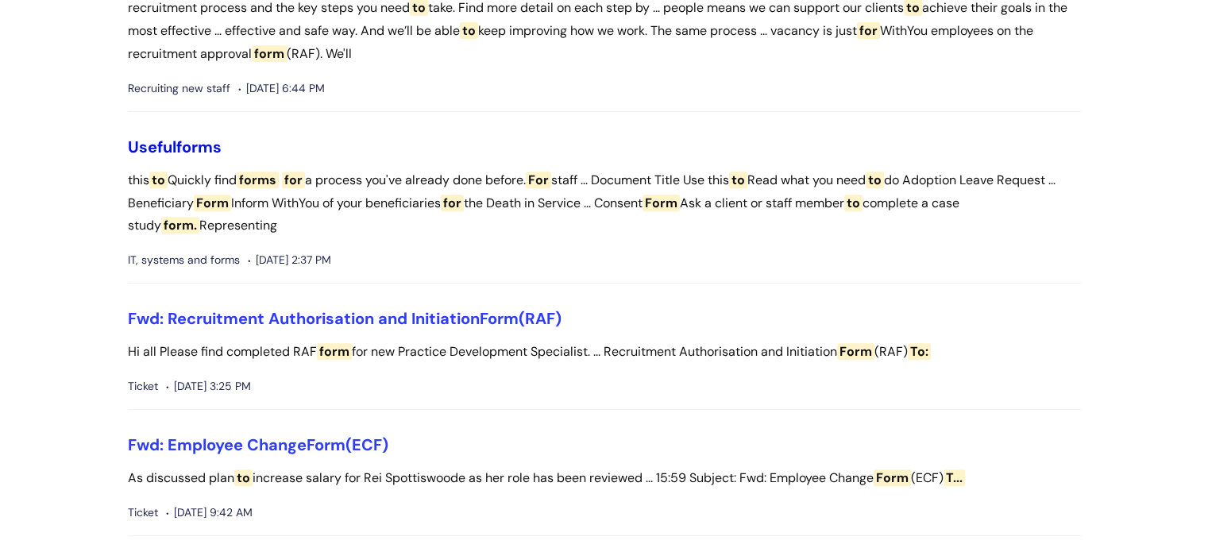  What do you see at coordinates (604, 203) in the screenshot?
I see `p: this Quickly find a process you've already done before. staff ... Document Title Use this Read wh...` at bounding box center [604, 203].